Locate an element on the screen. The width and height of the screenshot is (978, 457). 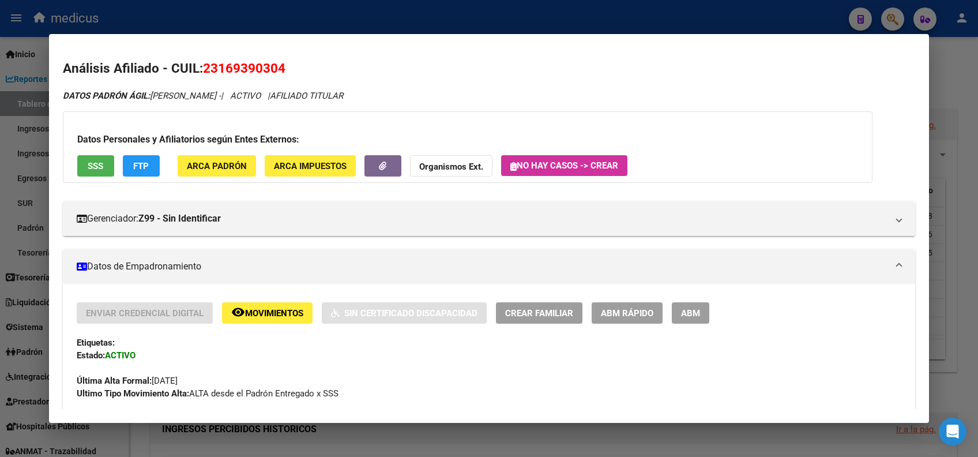
mat-expansion-panel-header: Datos de Empadronamiento is located at coordinates (489, 266).